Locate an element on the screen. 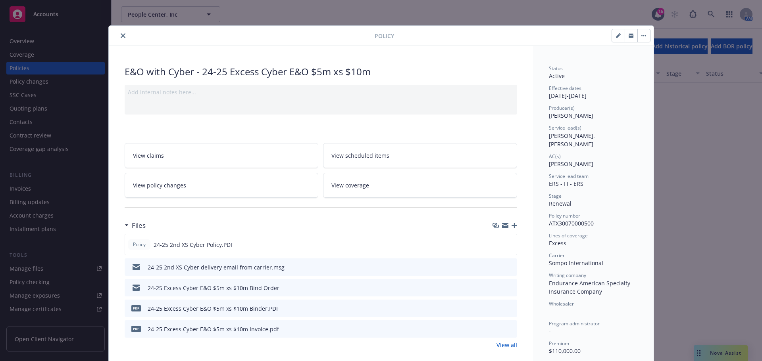  span: Policy number is located at coordinates (564, 216).